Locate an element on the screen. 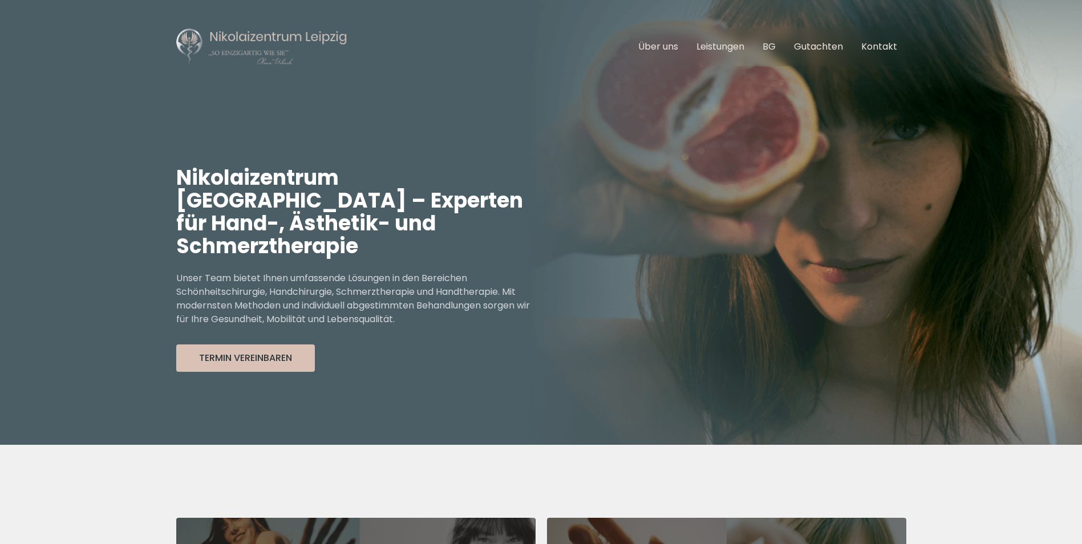 Image resolution: width=1082 pixels, height=544 pixels. a: Kontakt is located at coordinates (879, 46).